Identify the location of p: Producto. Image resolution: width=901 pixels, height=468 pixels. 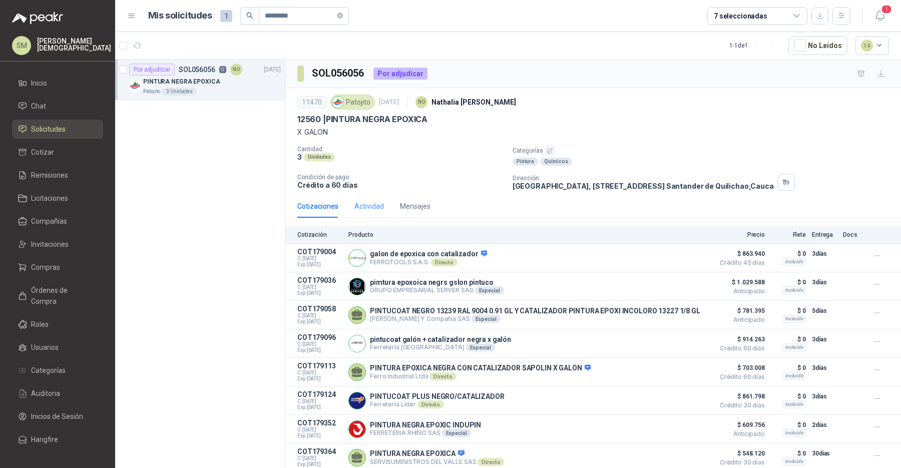
(529, 235).